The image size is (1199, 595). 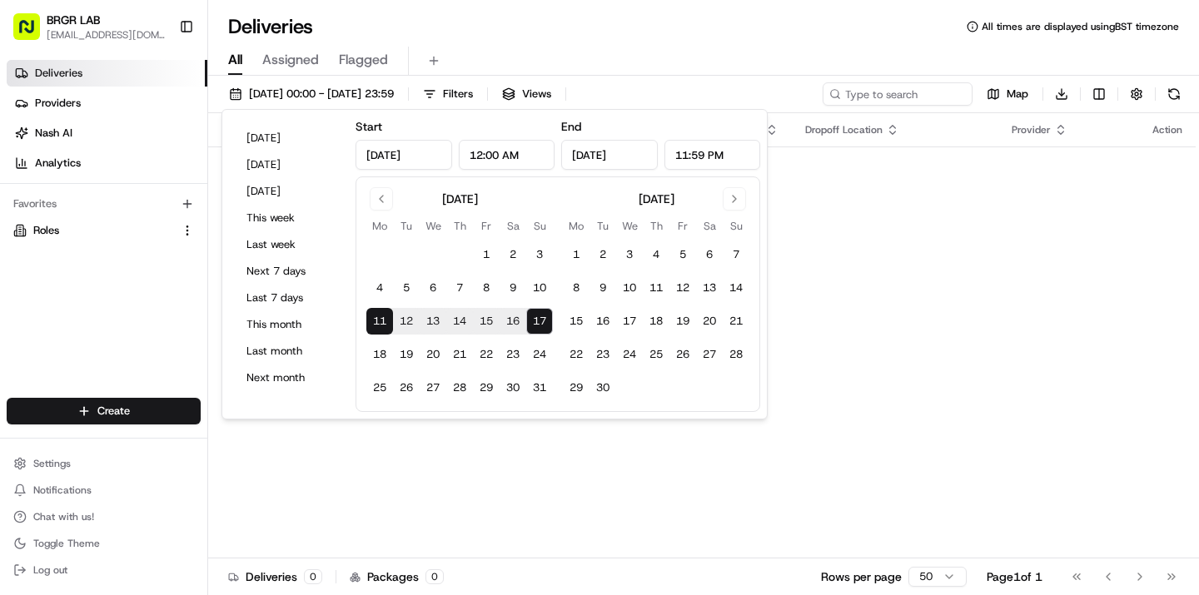 I want to click on a: 📗Knowledge Base, so click(x=72, y=250).